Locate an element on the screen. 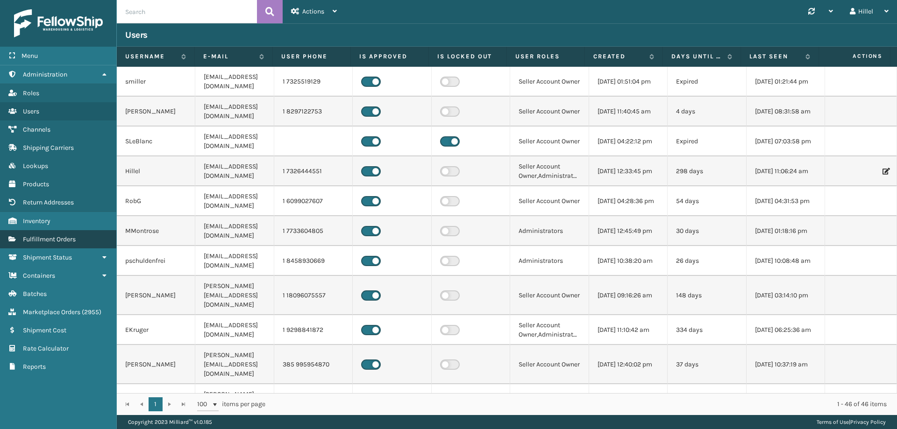 The image size is (897, 429). span: Channels is located at coordinates (36, 129).